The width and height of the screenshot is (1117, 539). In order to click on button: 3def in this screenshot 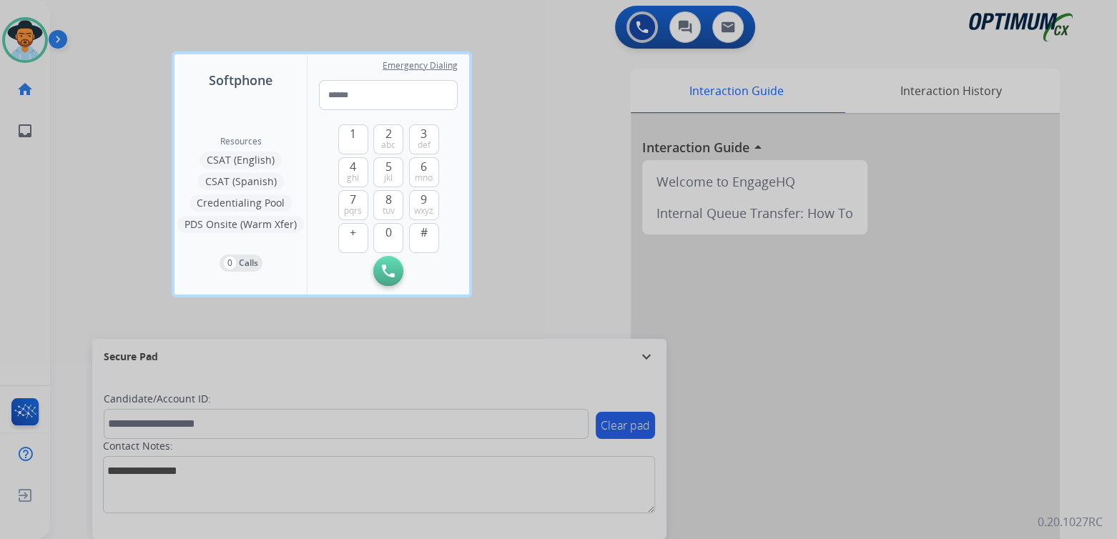, I will do `click(424, 139)`.